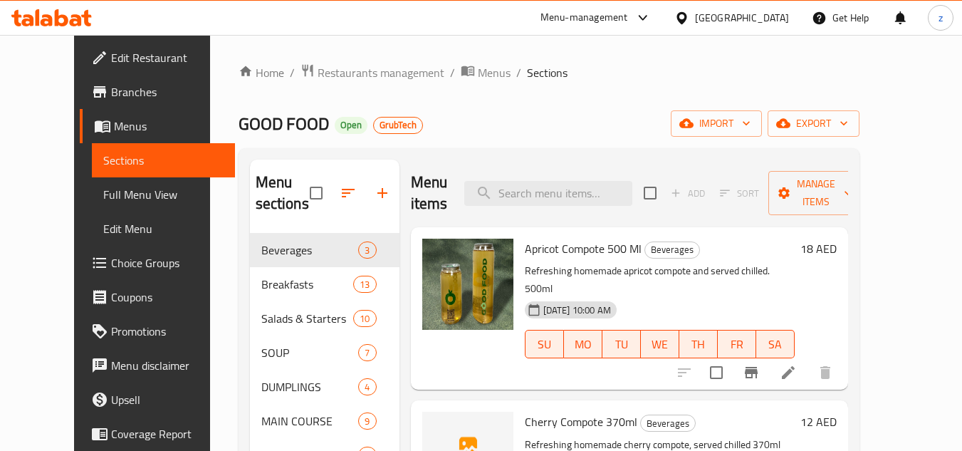 This screenshot has width=962, height=451. Describe the element at coordinates (581, 422) in the screenshot. I see `span: Cherry Compote 370ml` at that location.